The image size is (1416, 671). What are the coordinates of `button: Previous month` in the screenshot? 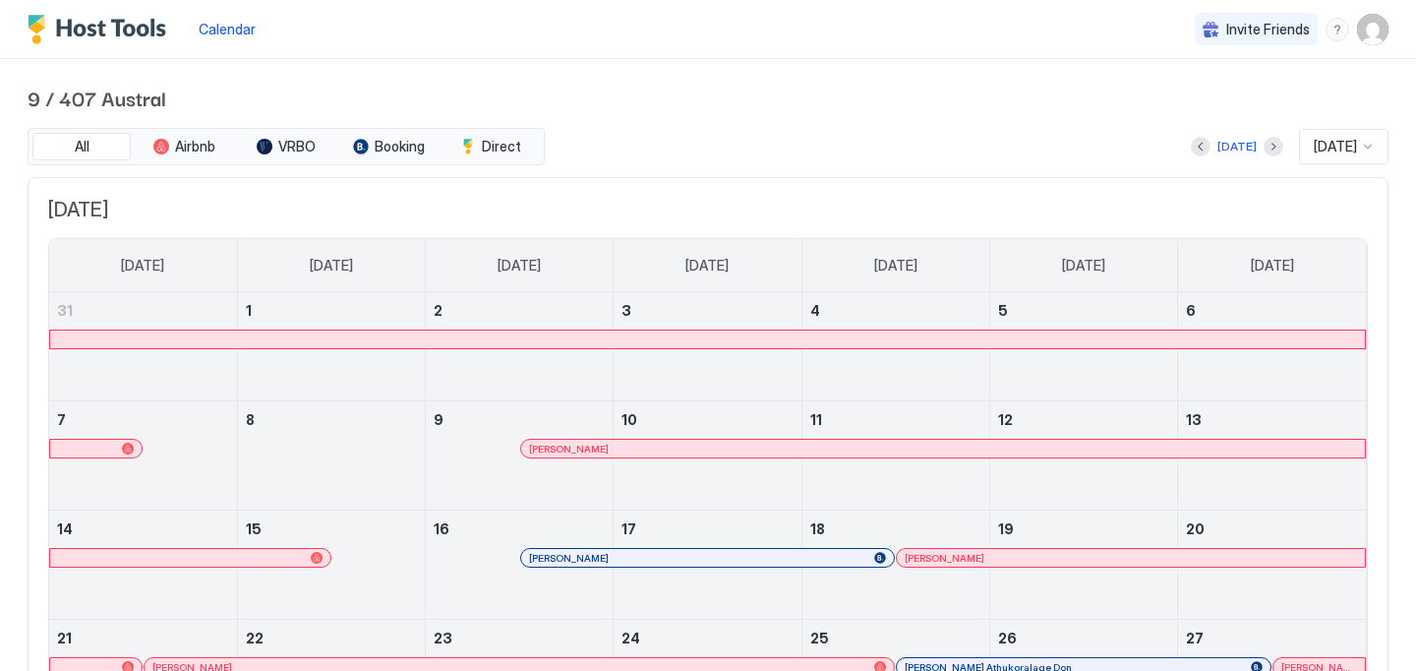 It's located at (1201, 147).